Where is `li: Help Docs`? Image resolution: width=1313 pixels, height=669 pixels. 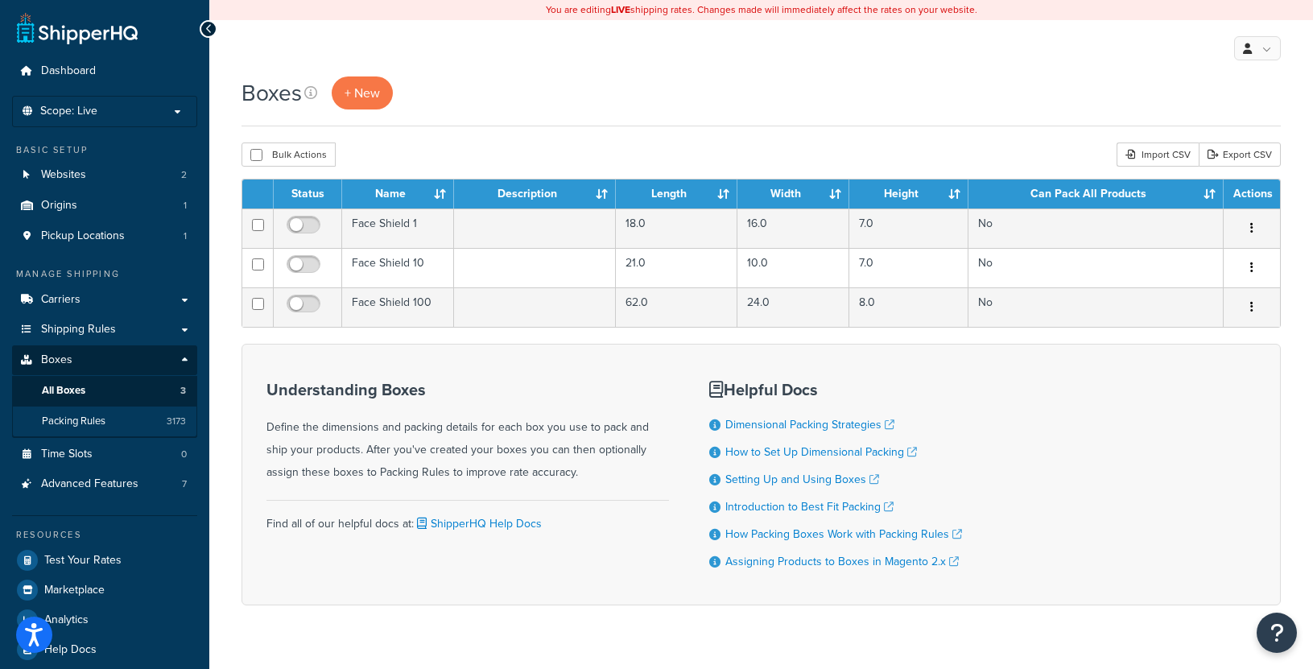
li: Help Docs is located at coordinates (105, 650).